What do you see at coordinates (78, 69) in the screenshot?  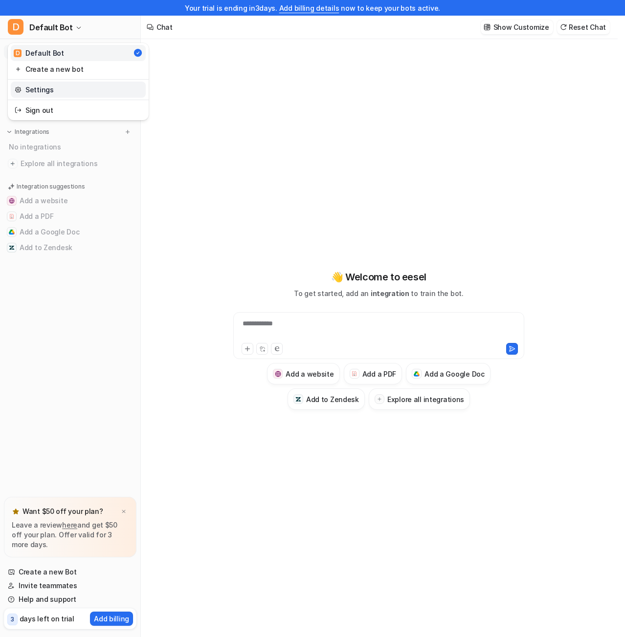 I see `a: Create a new bot` at bounding box center [78, 69].